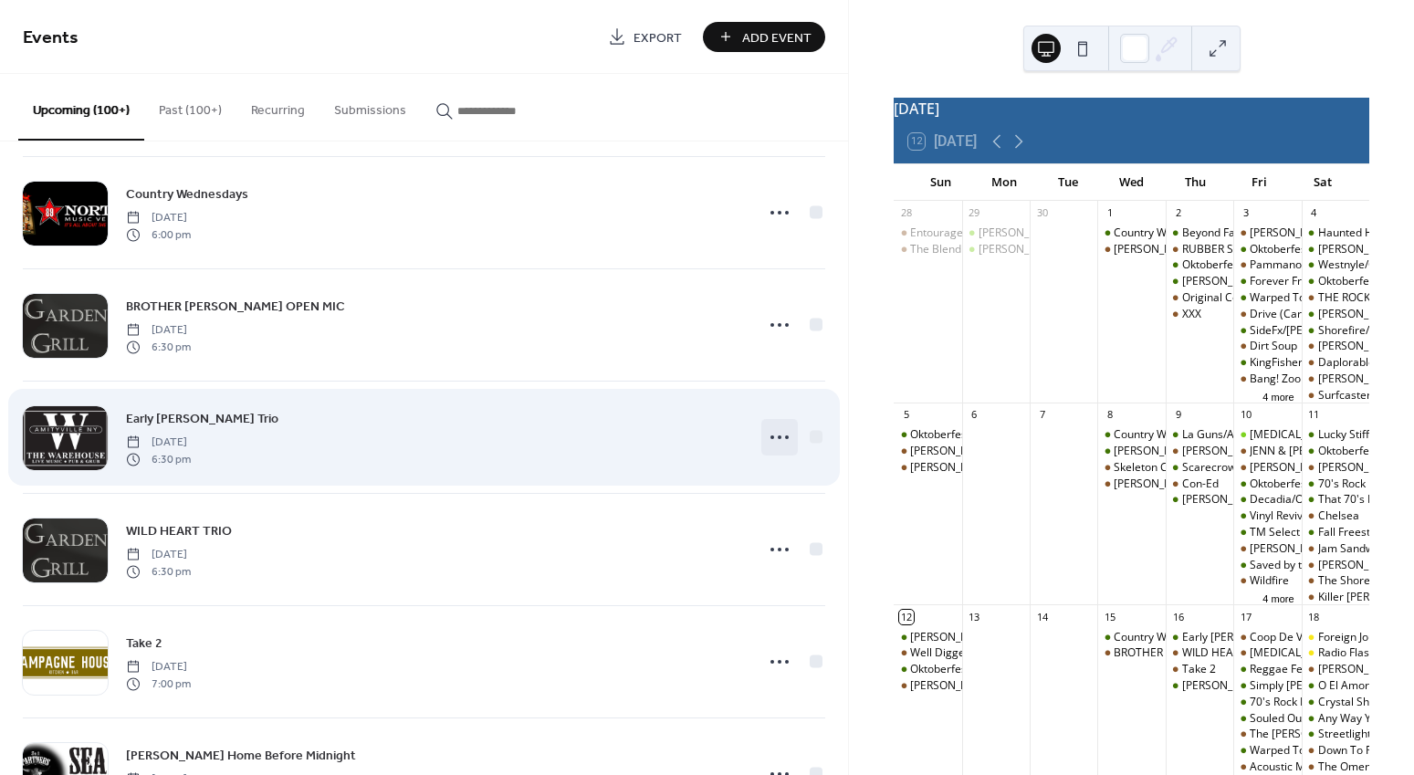 Image resolution: width=1414 pixels, height=775 pixels. What do you see at coordinates (190, 106) in the screenshot?
I see `button: Past (100+)` at bounding box center [190, 106].